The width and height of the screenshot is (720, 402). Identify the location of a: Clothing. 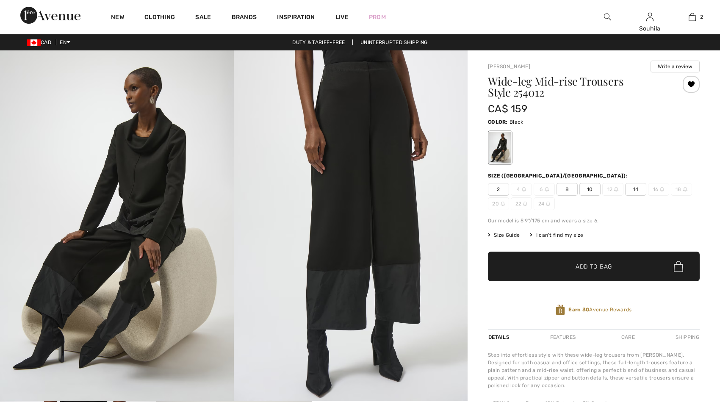
(160, 18).